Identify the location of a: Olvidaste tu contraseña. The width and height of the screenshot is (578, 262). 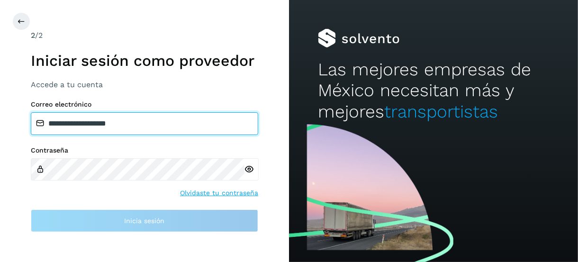
(219, 193).